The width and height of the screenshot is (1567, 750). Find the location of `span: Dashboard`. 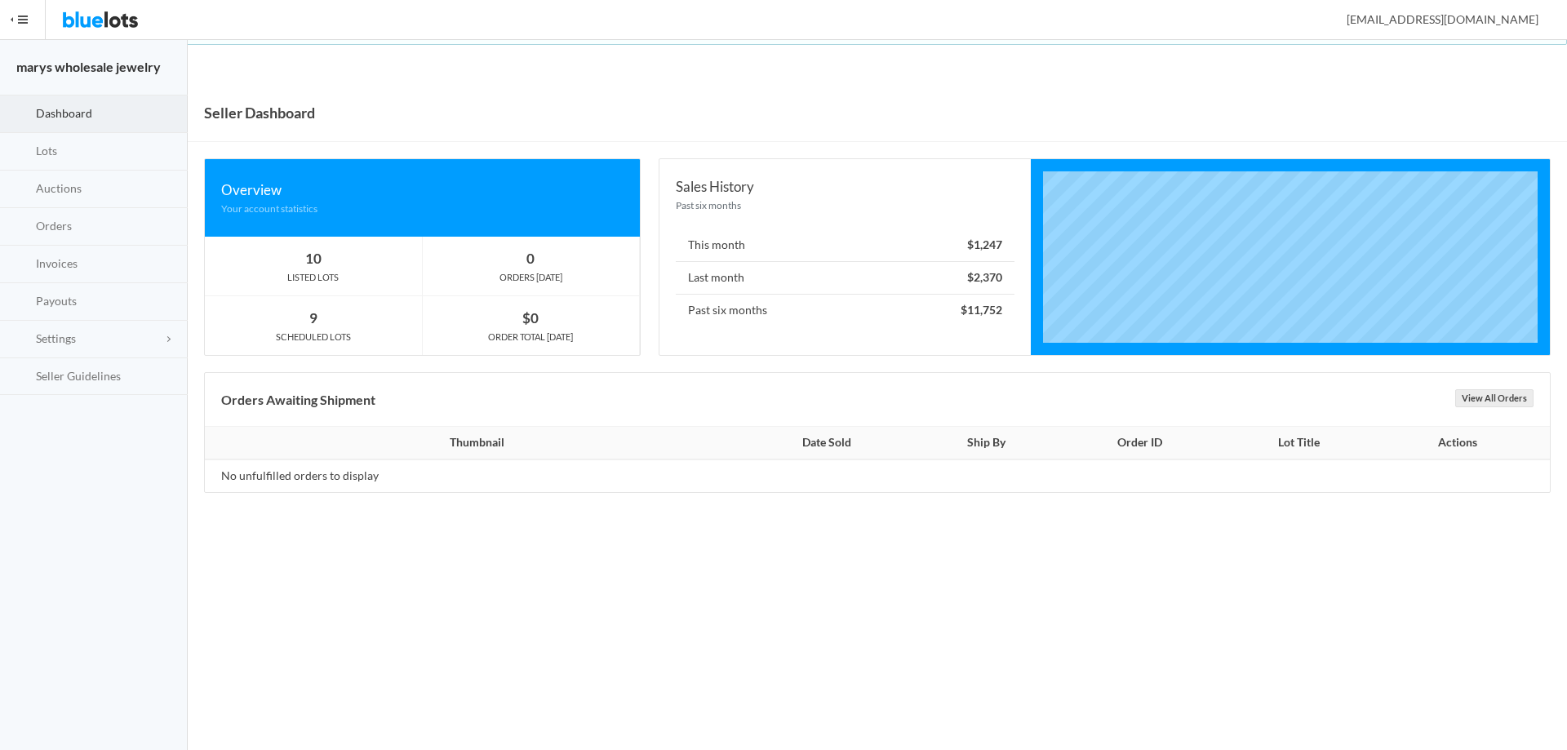

span: Dashboard is located at coordinates (64, 113).